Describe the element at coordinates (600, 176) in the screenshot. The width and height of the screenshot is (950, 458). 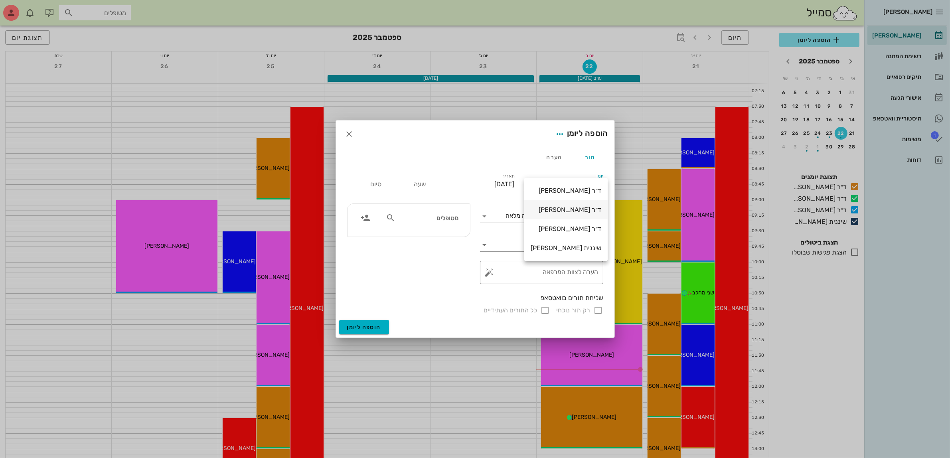
I see `label: יומן` at that location.